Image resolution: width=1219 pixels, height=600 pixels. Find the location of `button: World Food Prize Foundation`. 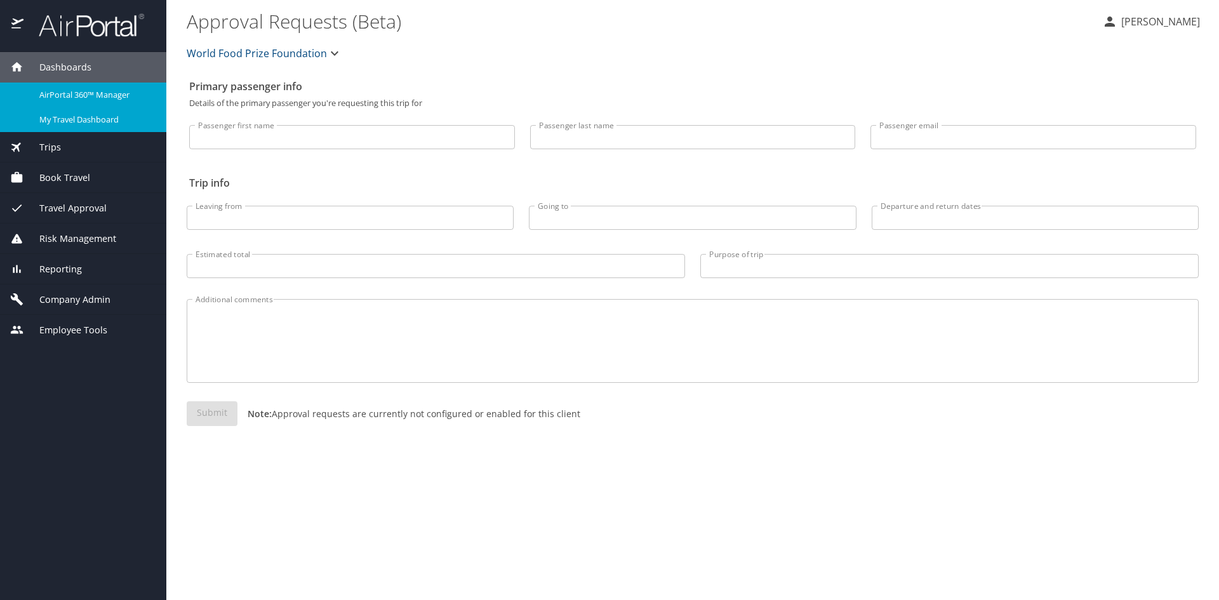

button: World Food Prize Foundation is located at coordinates (264, 53).